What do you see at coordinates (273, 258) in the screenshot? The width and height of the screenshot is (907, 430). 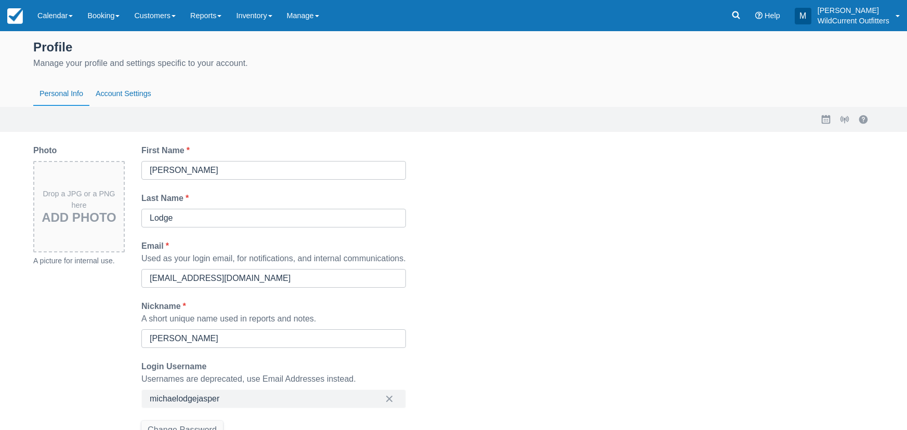 I see `span: Used as your login email, for notifications, and internal communications.` at bounding box center [273, 258].